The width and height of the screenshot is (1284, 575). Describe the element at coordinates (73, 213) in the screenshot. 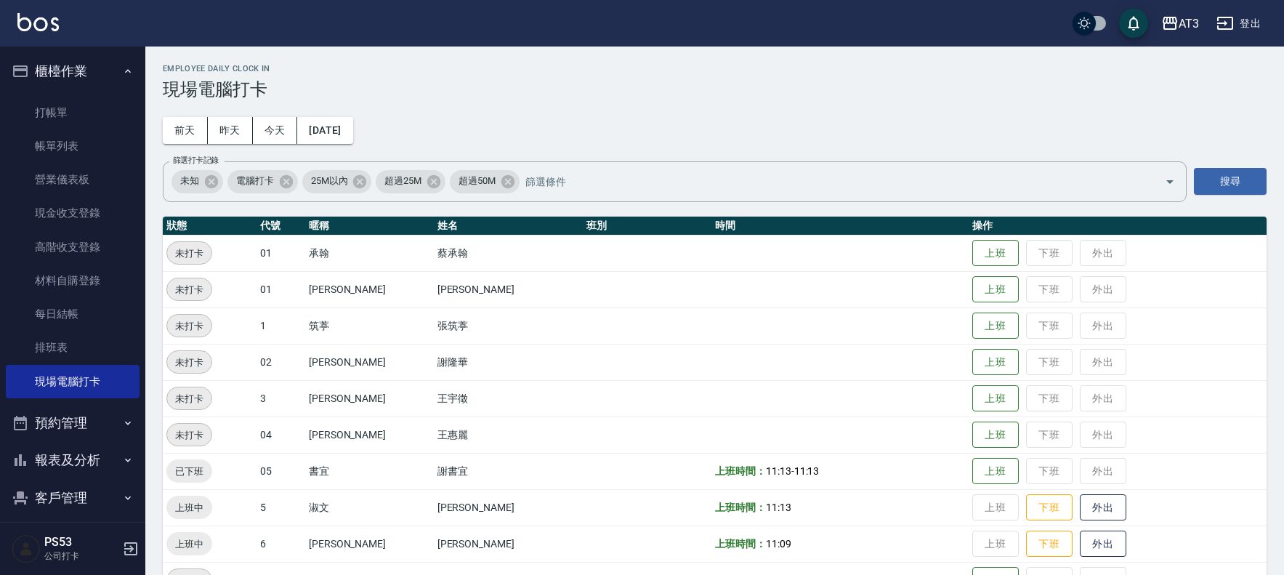

I see `a: 現金收支登錄` at that location.